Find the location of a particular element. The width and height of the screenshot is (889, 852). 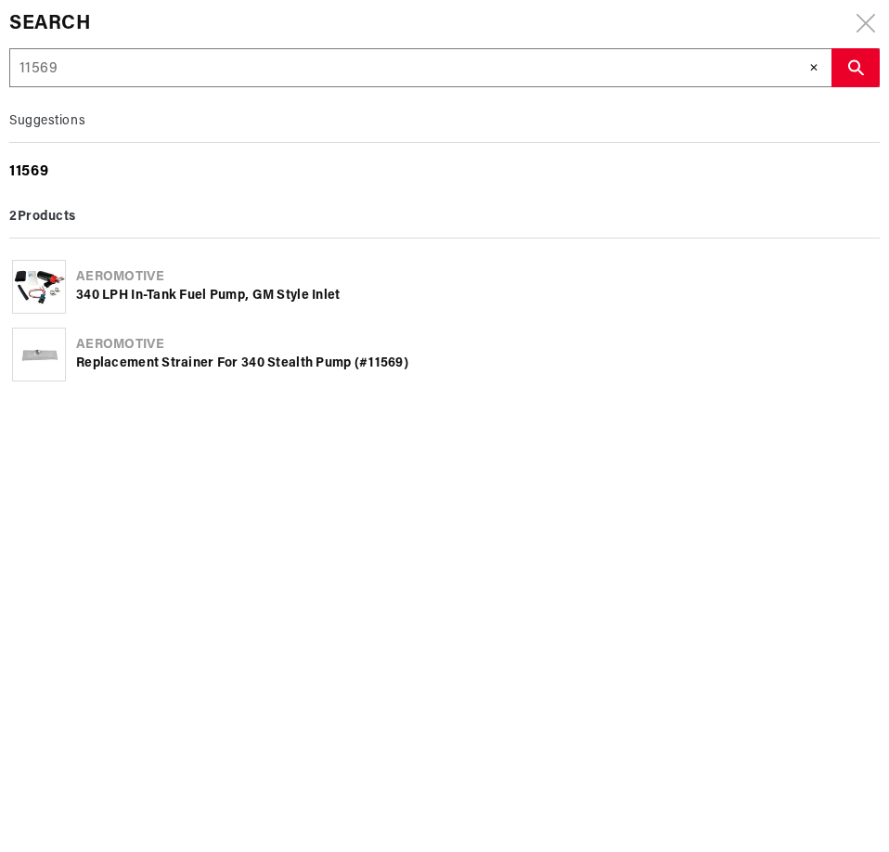

b: 2 Products is located at coordinates (43, 216).